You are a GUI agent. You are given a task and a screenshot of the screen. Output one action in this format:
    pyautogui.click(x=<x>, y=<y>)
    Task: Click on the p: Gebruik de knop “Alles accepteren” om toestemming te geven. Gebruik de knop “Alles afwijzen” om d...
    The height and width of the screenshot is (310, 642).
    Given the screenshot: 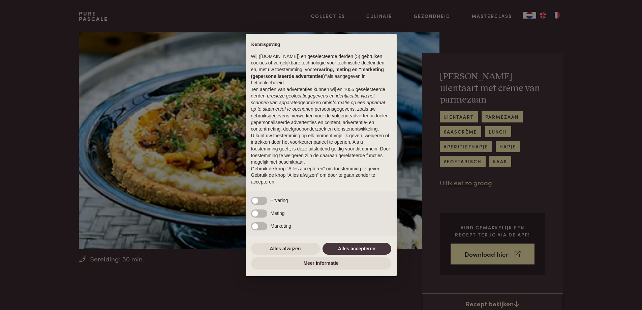 What is the action you would take?
    pyautogui.click(x=321, y=175)
    